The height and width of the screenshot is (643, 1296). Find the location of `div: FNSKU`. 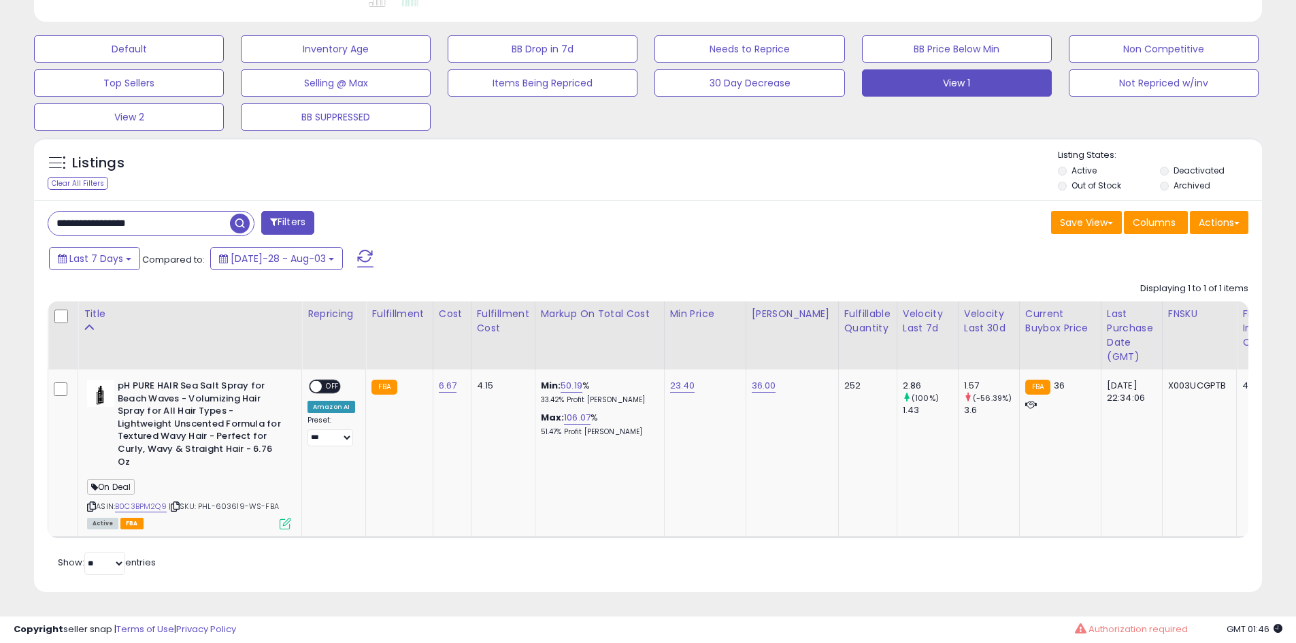

div: FNSKU is located at coordinates (1199, 314).